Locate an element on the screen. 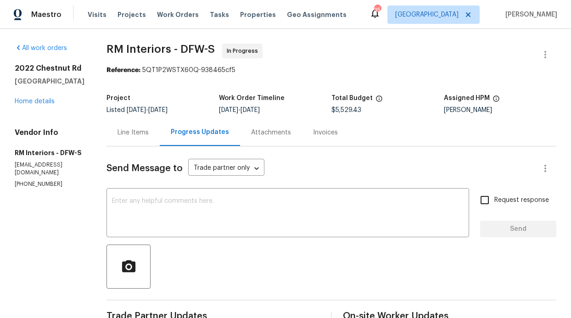  span: $5,529.43 is located at coordinates (346, 110).